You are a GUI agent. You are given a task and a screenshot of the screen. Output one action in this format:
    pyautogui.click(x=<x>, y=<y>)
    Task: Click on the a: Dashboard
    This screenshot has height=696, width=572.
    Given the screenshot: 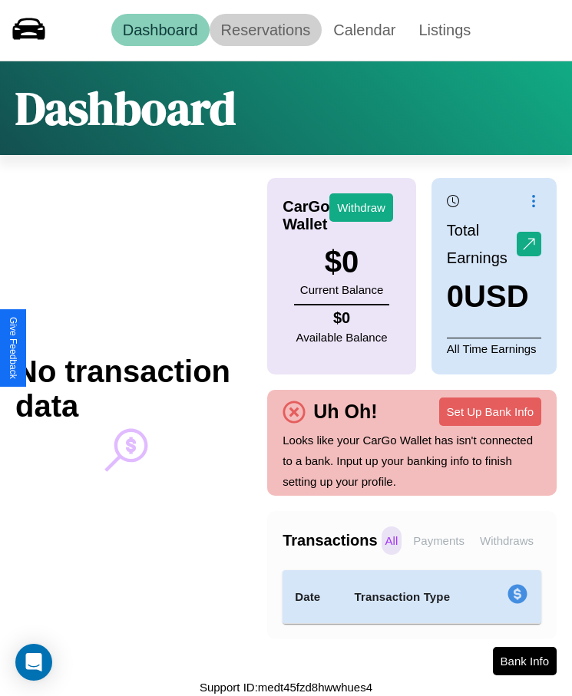 What is the action you would take?
    pyautogui.click(x=160, y=30)
    